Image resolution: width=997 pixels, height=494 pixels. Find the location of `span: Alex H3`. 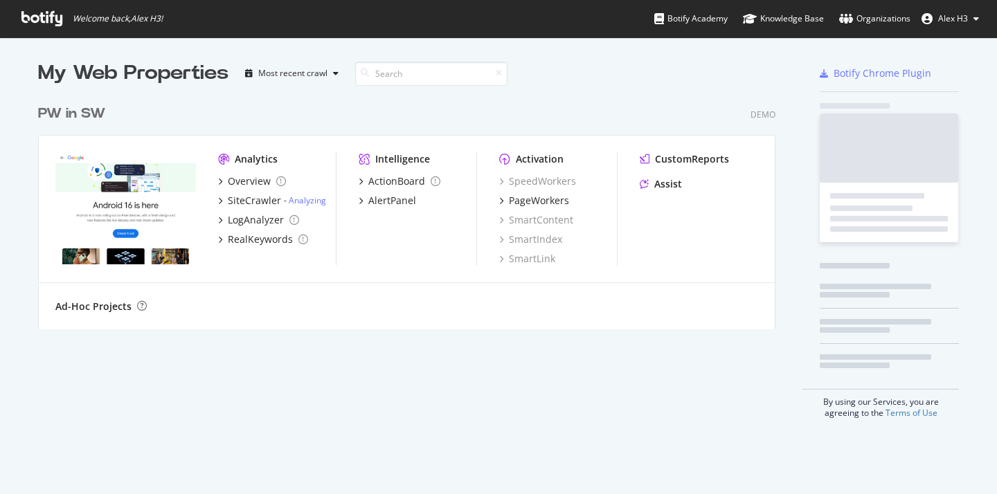

span: Alex H3 is located at coordinates (952, 18).